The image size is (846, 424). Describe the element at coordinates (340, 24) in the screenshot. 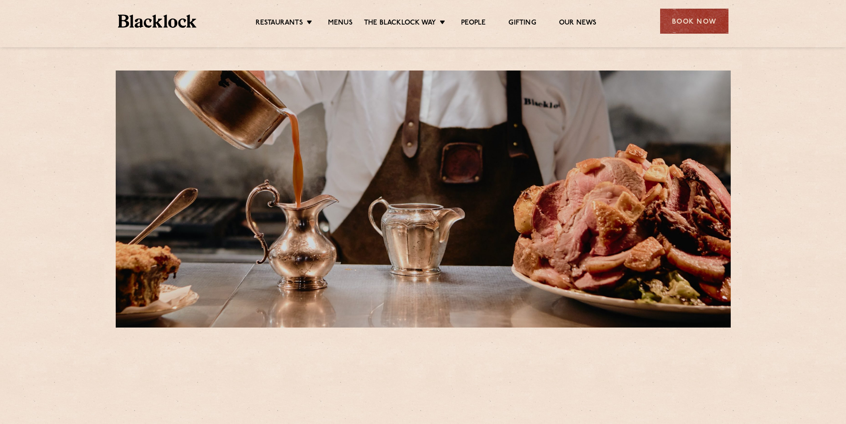

I see `a: Menus` at that location.